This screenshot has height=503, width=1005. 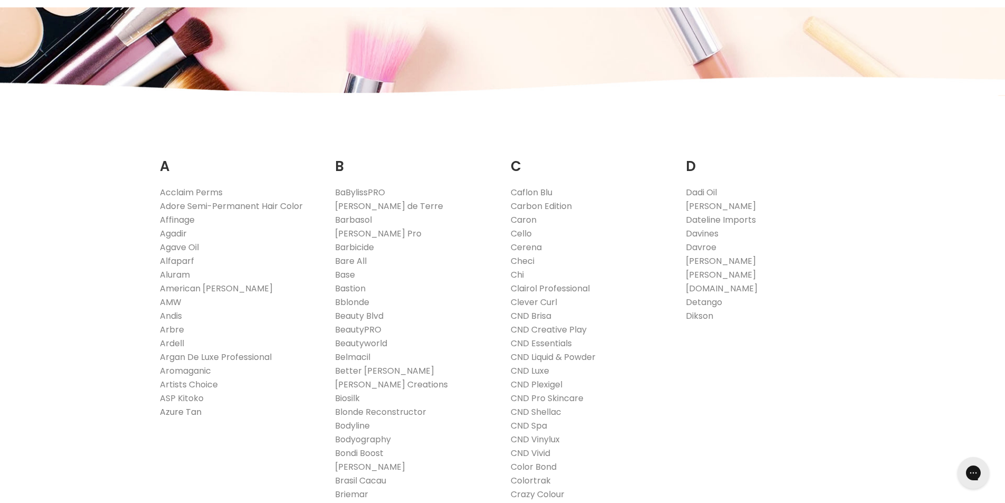 What do you see at coordinates (537, 494) in the screenshot?
I see `a: Crazy Colour` at bounding box center [537, 494].